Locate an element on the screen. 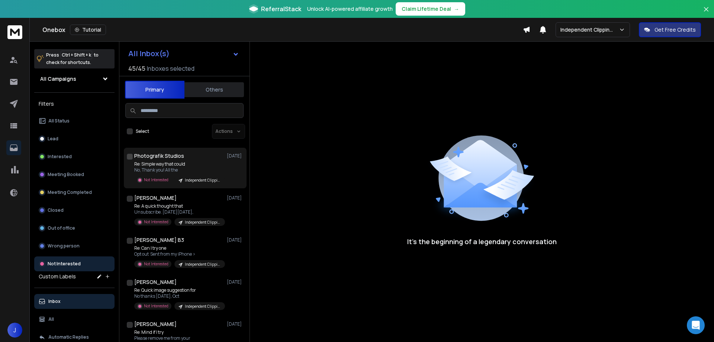 The width and height of the screenshot is (714, 342). button: Claim Lifetime Deal→ is located at coordinates (430, 9).